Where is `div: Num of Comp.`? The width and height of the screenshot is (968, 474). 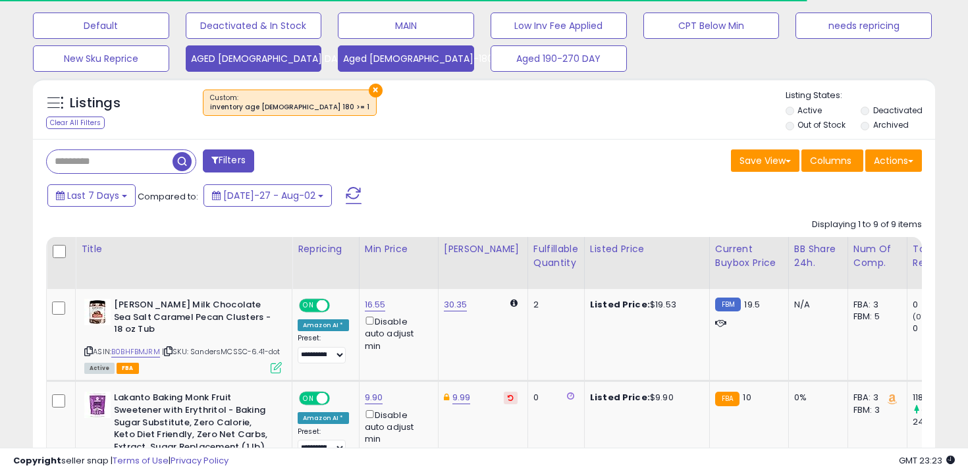 div: Num of Comp. is located at coordinates (877, 256).